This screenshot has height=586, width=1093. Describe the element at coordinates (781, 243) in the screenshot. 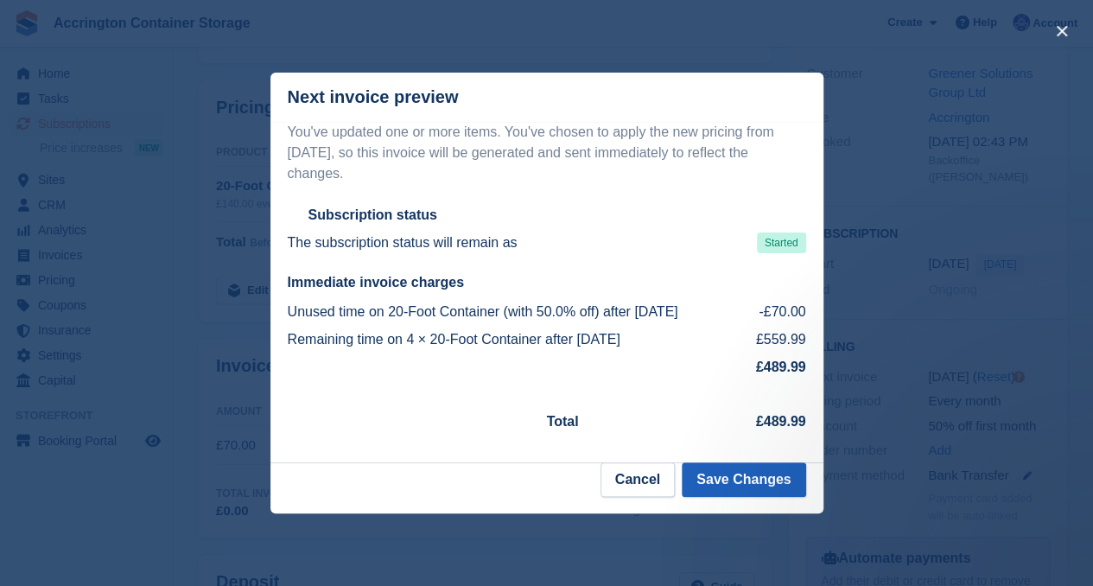

I see `span: Started` at that location.